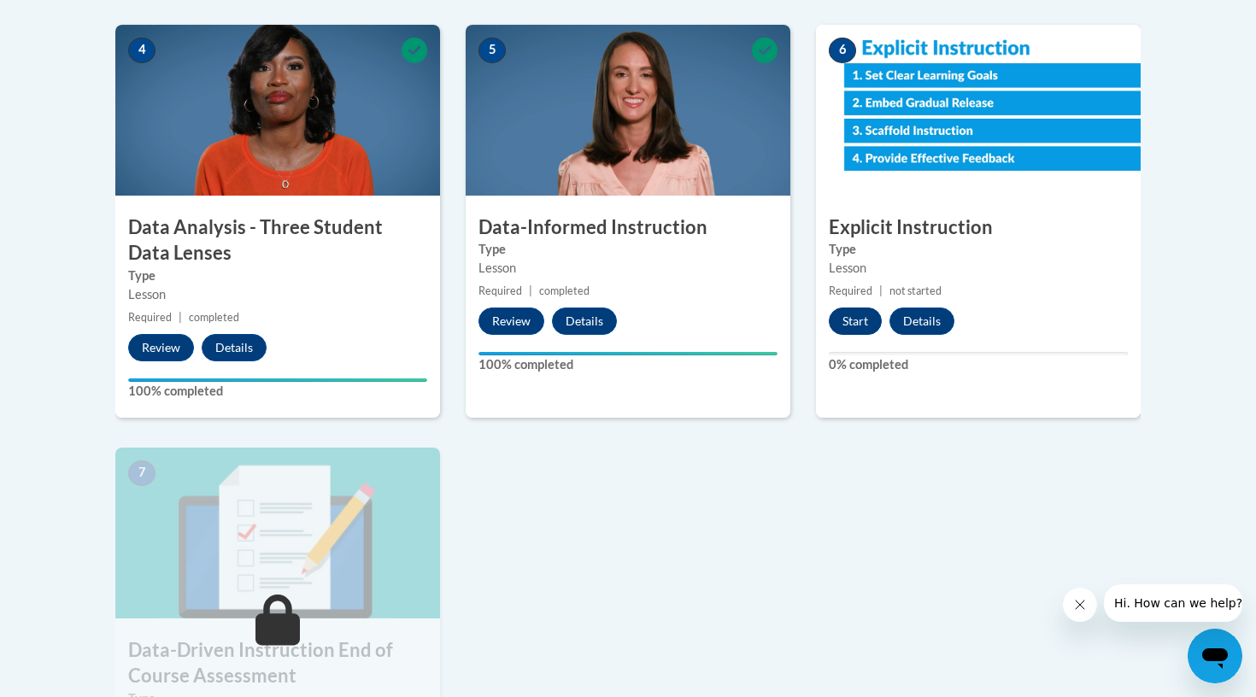 The height and width of the screenshot is (697, 1256). What do you see at coordinates (492, 50) in the screenshot?
I see `span: 5` at bounding box center [492, 50].